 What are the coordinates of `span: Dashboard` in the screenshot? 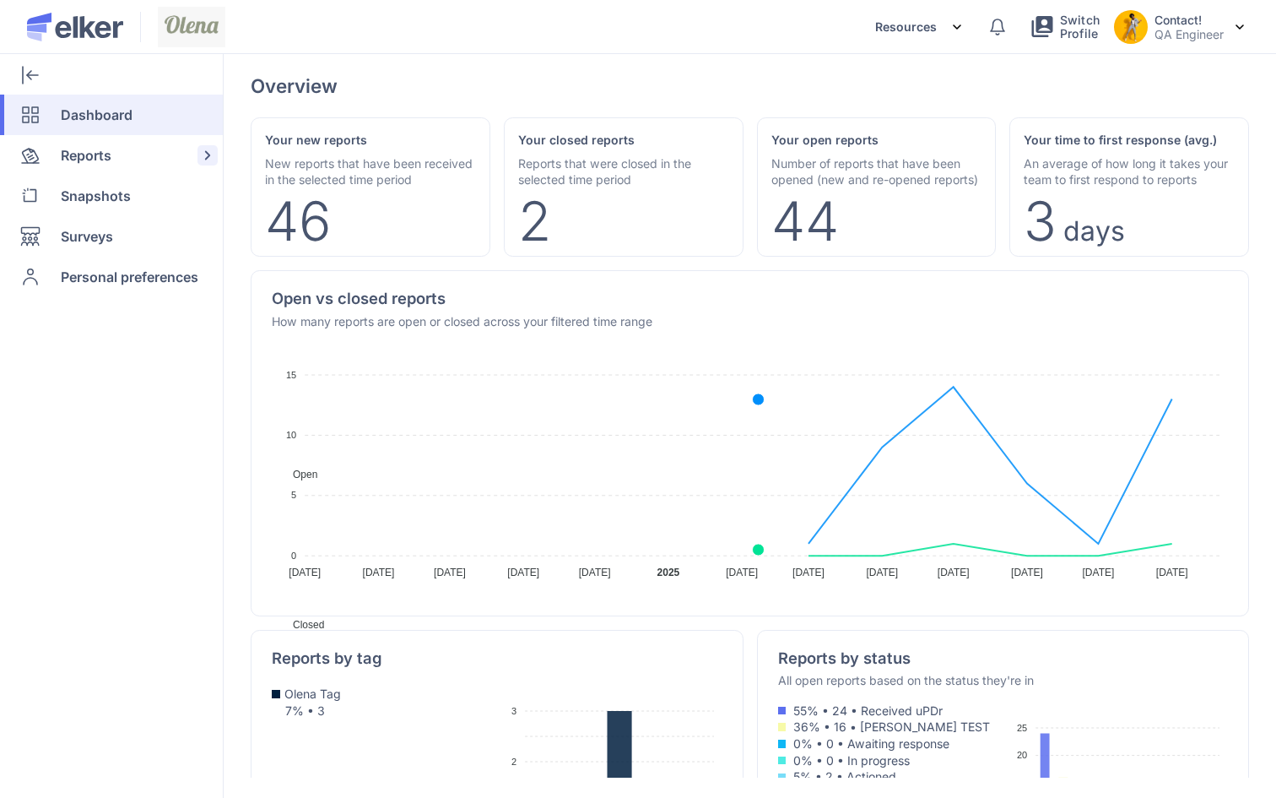 It's located at (96, 115).